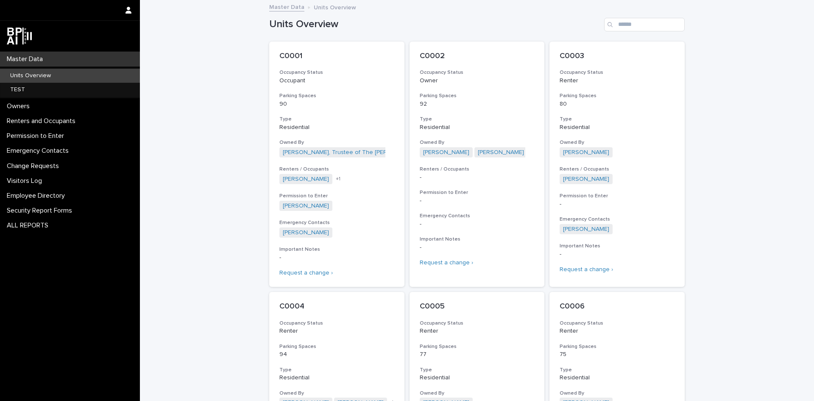 The width and height of the screenshot is (814, 401). I want to click on p: Emergency Contacts, so click(39, 151).